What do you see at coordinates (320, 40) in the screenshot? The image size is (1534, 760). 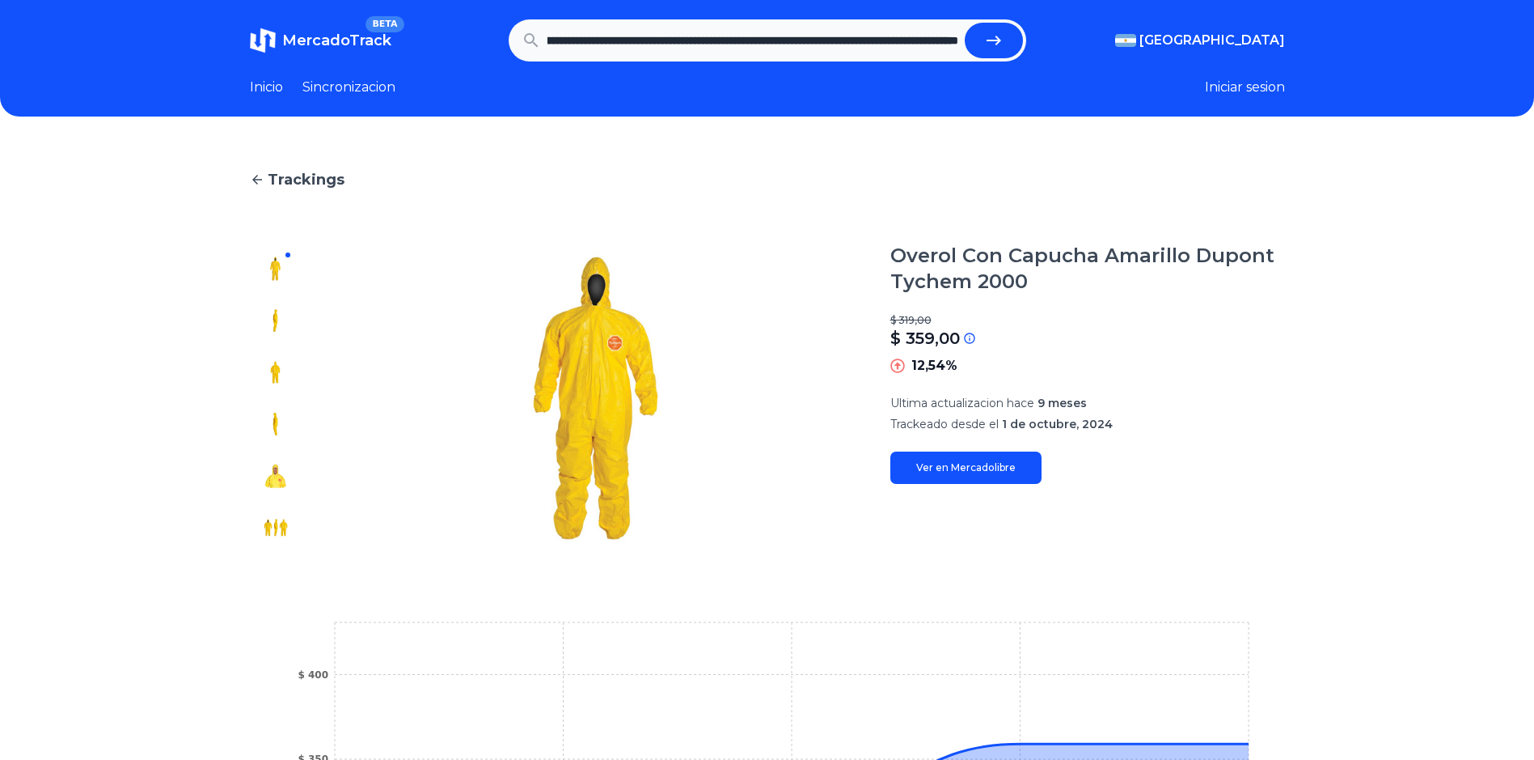 I see `a: MercadoTrackBETA` at bounding box center [320, 40].